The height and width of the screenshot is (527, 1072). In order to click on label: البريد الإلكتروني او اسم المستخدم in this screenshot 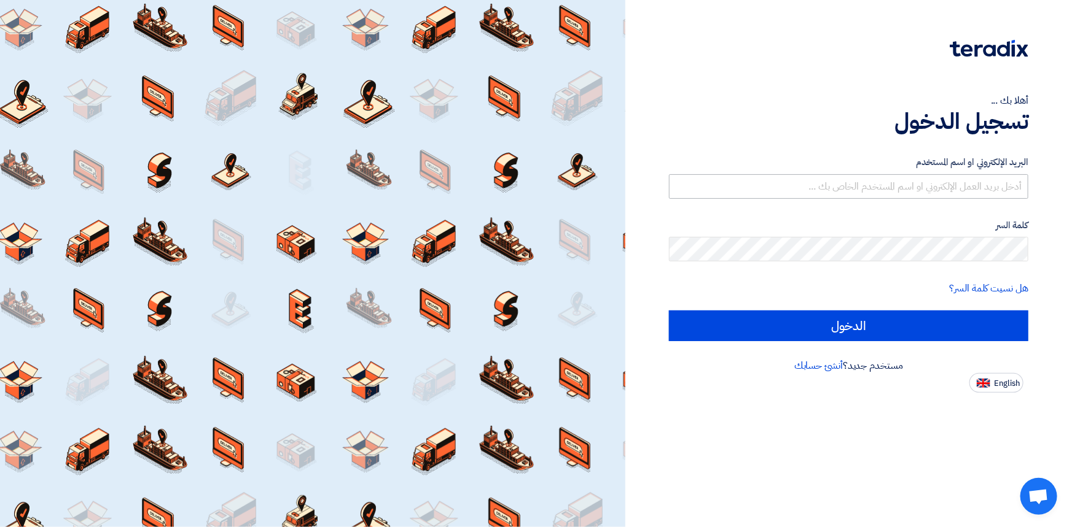, I will do `click(848, 162)`.